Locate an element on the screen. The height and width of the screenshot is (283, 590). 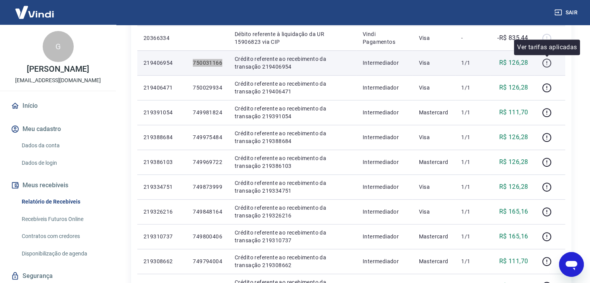
button: Meus recebíveis is located at coordinates (58, 186).